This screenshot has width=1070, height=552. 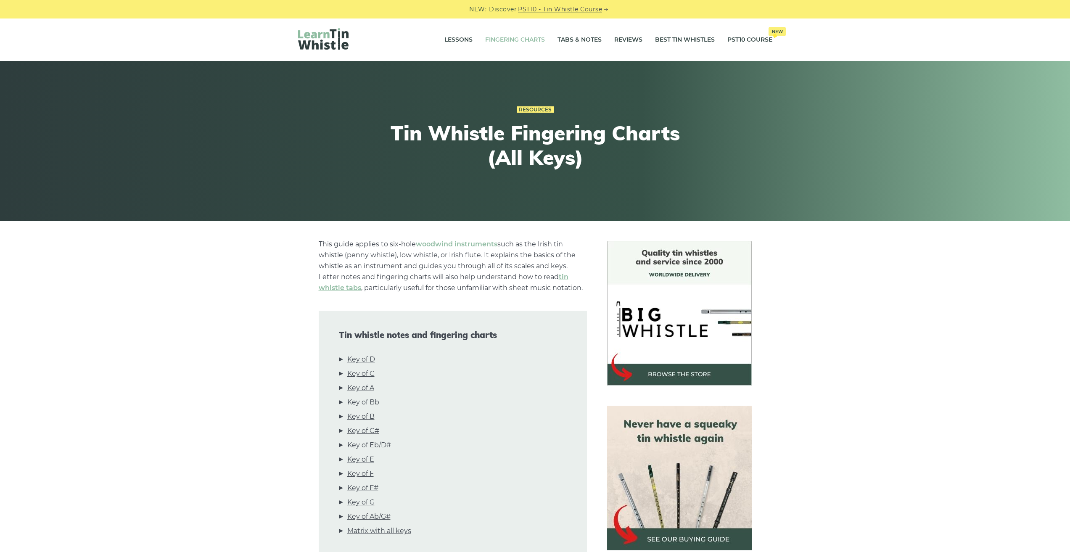 I want to click on a: Key of Ab/G#, so click(x=369, y=517).